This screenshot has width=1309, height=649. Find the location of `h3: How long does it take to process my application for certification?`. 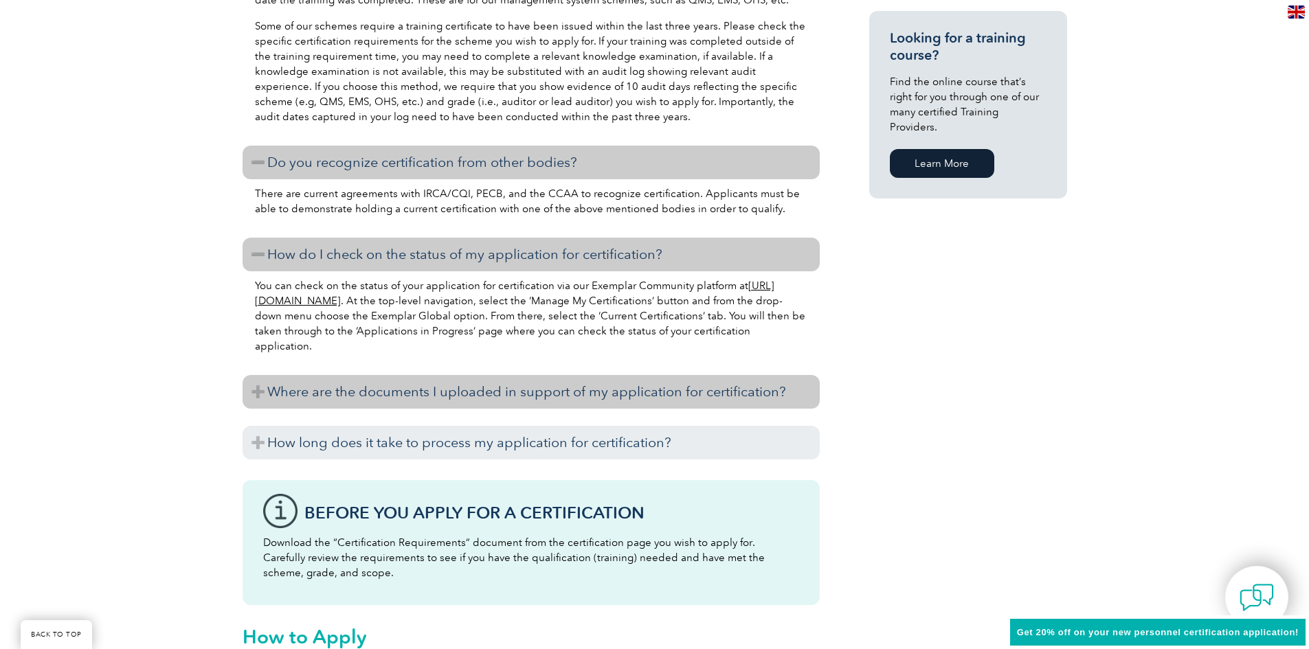

h3: How long does it take to process my application for certification? is located at coordinates (531, 443).